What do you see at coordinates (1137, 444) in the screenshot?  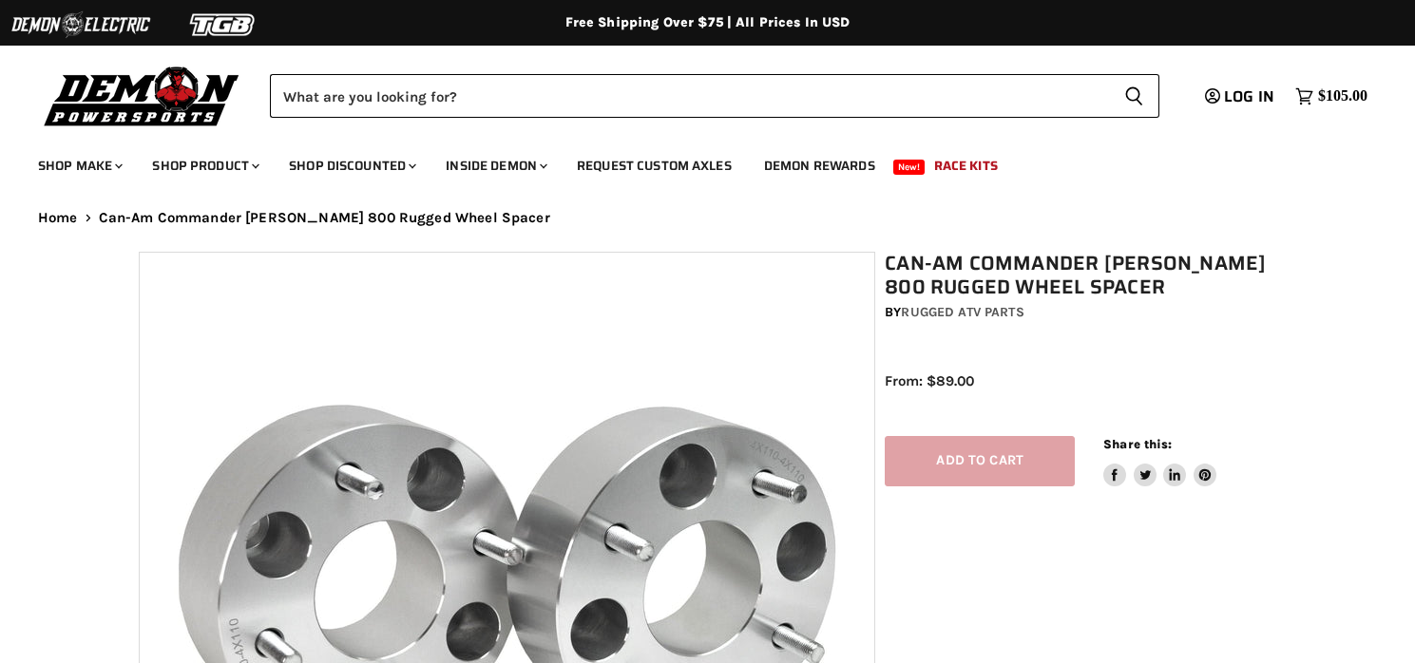 I see `span: Share this:` at bounding box center [1137, 444].